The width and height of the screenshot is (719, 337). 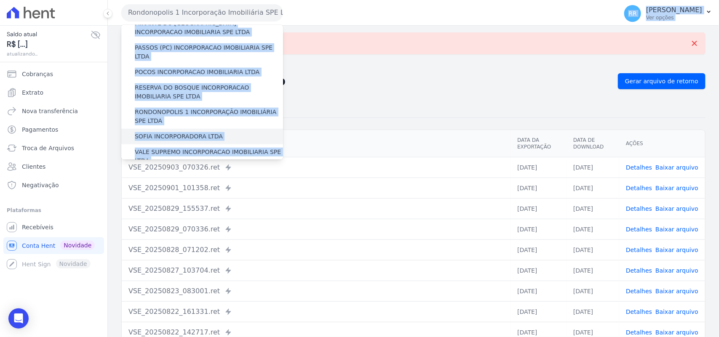 I want to click on div: VSE_20250901_101358.ret, so click(x=316, y=188).